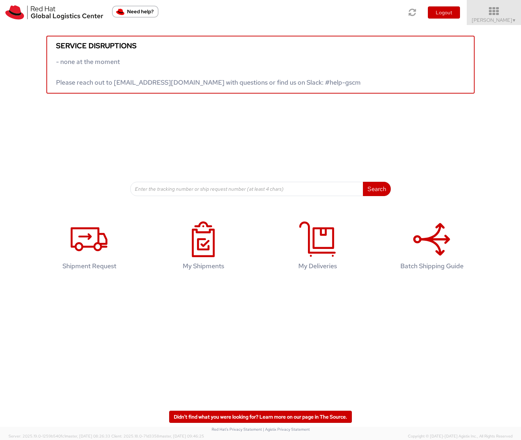  What do you see at coordinates (247, 189) in the screenshot?
I see `input: Enter the tracking number or ship request number (at least 4 chars)` at bounding box center [247, 189].